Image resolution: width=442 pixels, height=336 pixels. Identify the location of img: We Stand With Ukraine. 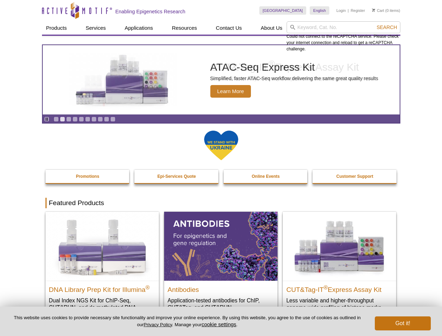
(221, 145).